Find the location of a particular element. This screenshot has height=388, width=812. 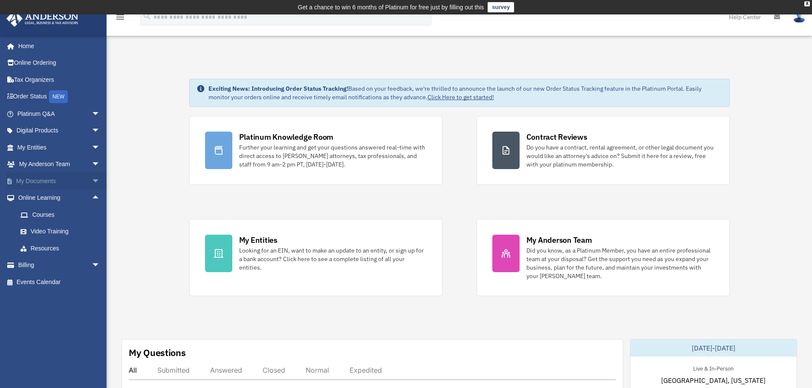

div: close is located at coordinates (807, 4).